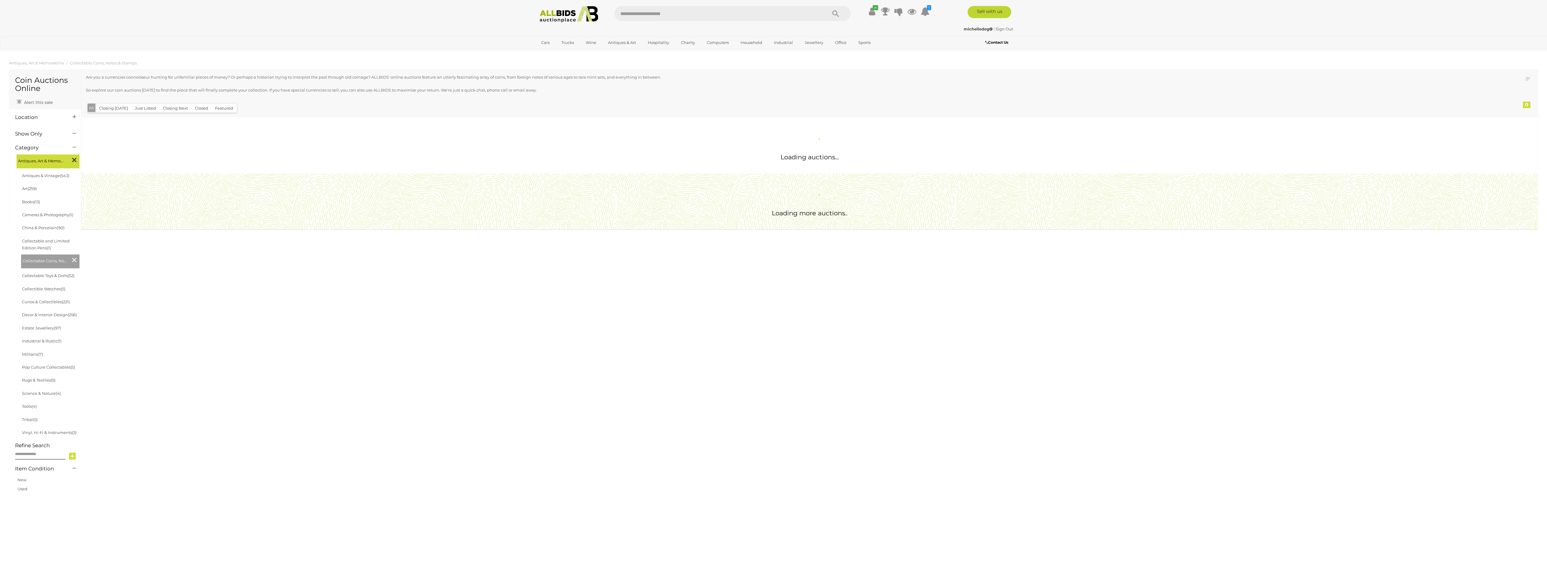 The image size is (1547, 574). What do you see at coordinates (39, 469) in the screenshot?
I see `h4: Item Condition` at bounding box center [39, 469].